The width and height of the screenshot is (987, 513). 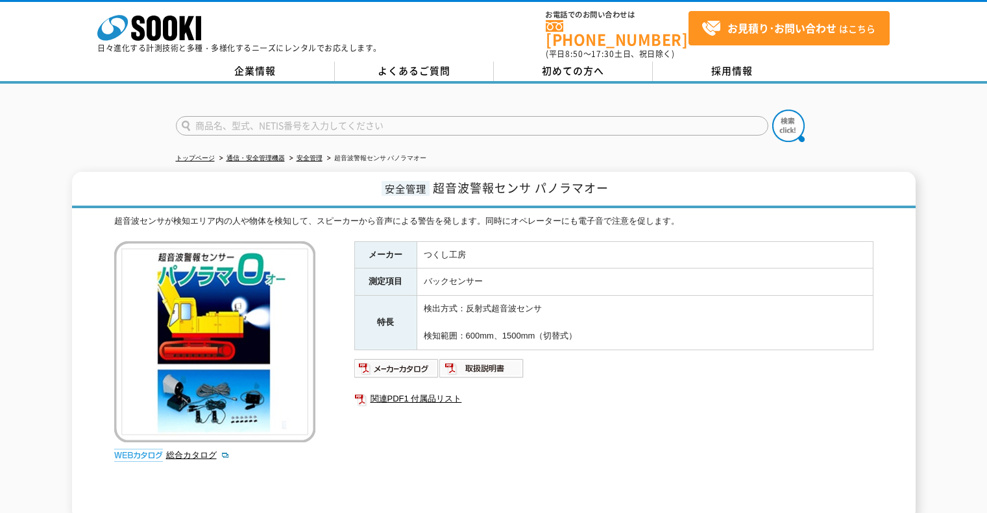 What do you see at coordinates (481, 371) in the screenshot?
I see `a: 取扱説明書` at bounding box center [481, 371].